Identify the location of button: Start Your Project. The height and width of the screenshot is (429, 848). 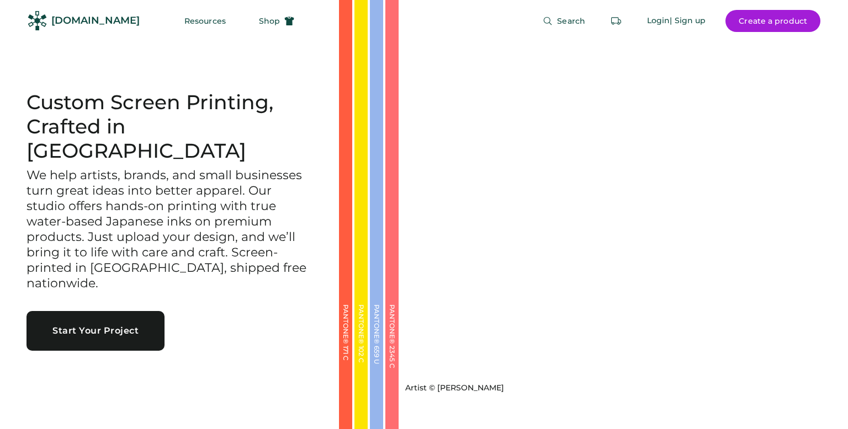
(95, 331).